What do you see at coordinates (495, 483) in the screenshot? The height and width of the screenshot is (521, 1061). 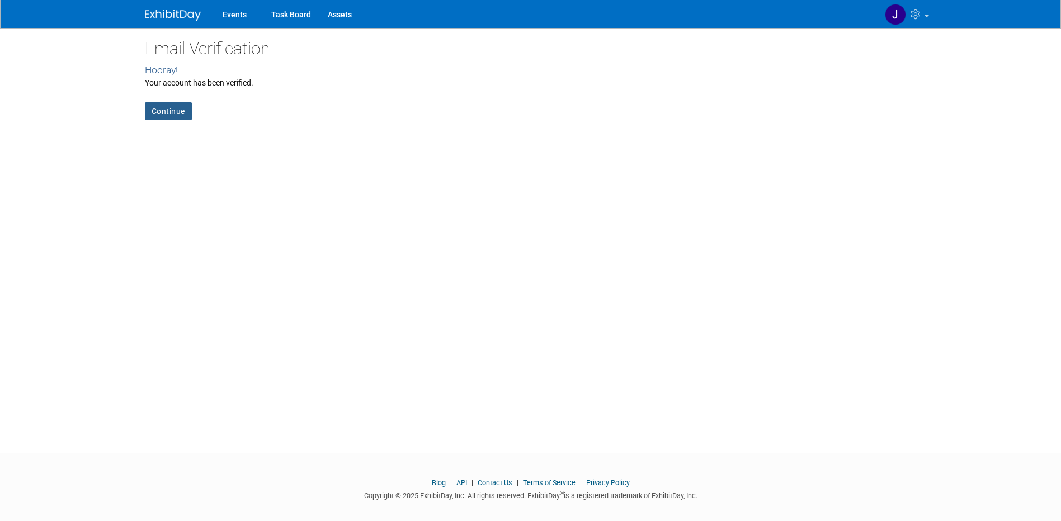 I see `a: Contact Us` at bounding box center [495, 483].